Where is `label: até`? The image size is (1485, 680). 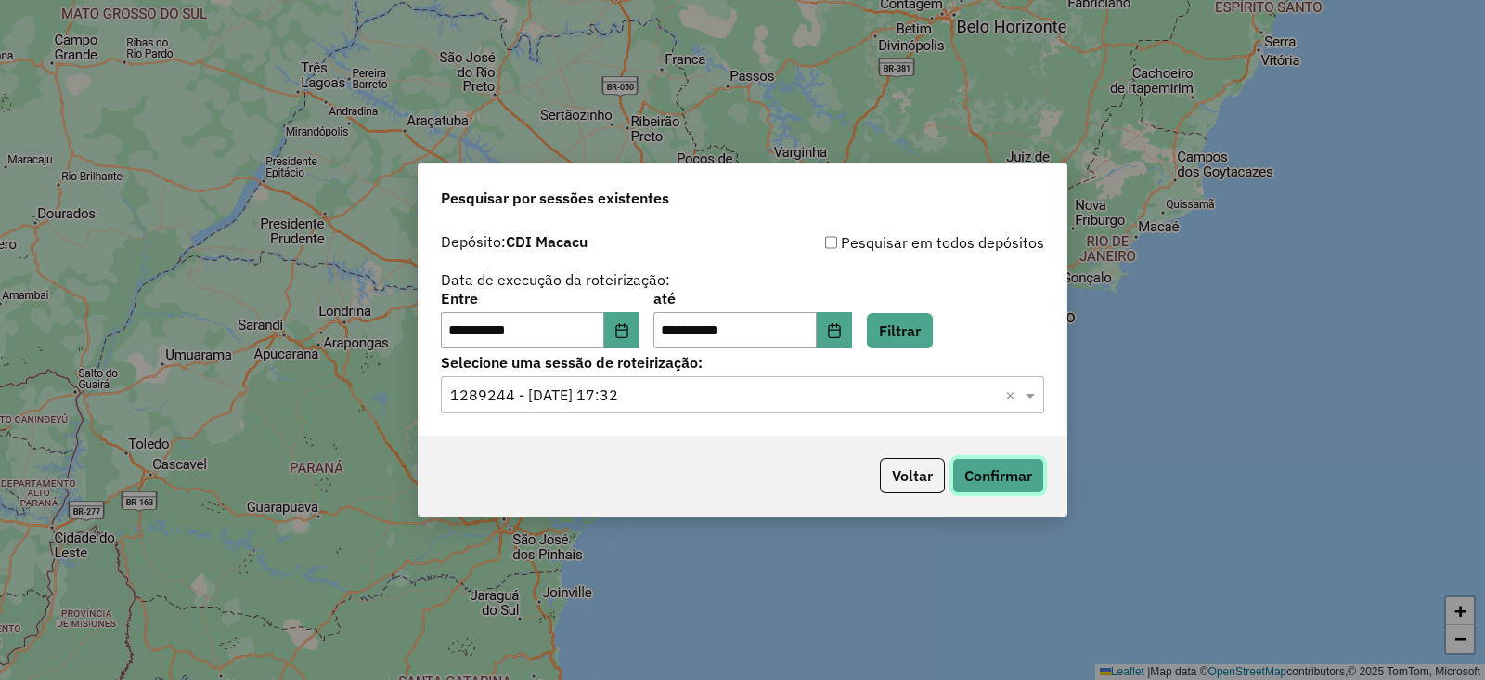
label: até is located at coordinates (752, 298).